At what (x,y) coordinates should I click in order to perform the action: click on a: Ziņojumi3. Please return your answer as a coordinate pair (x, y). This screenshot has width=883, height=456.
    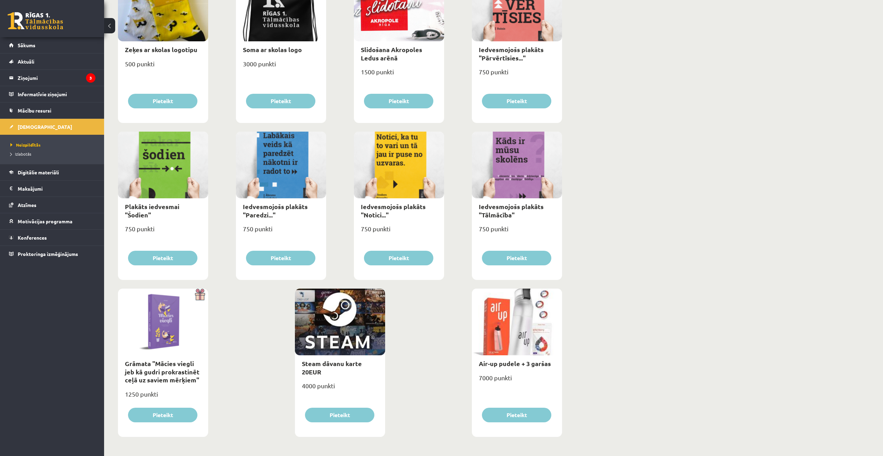
    Looking at the image, I should click on (52, 78).